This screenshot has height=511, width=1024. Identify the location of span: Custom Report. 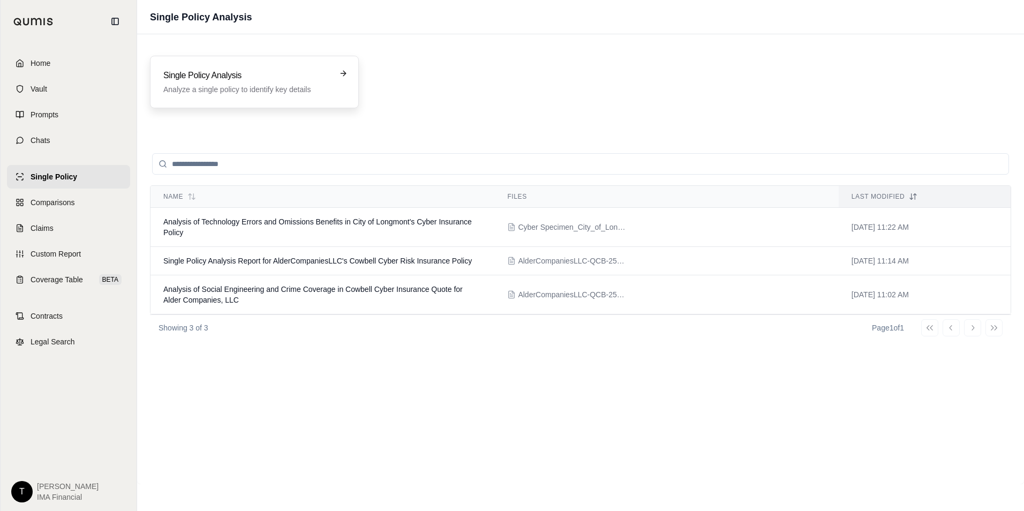
(56, 254).